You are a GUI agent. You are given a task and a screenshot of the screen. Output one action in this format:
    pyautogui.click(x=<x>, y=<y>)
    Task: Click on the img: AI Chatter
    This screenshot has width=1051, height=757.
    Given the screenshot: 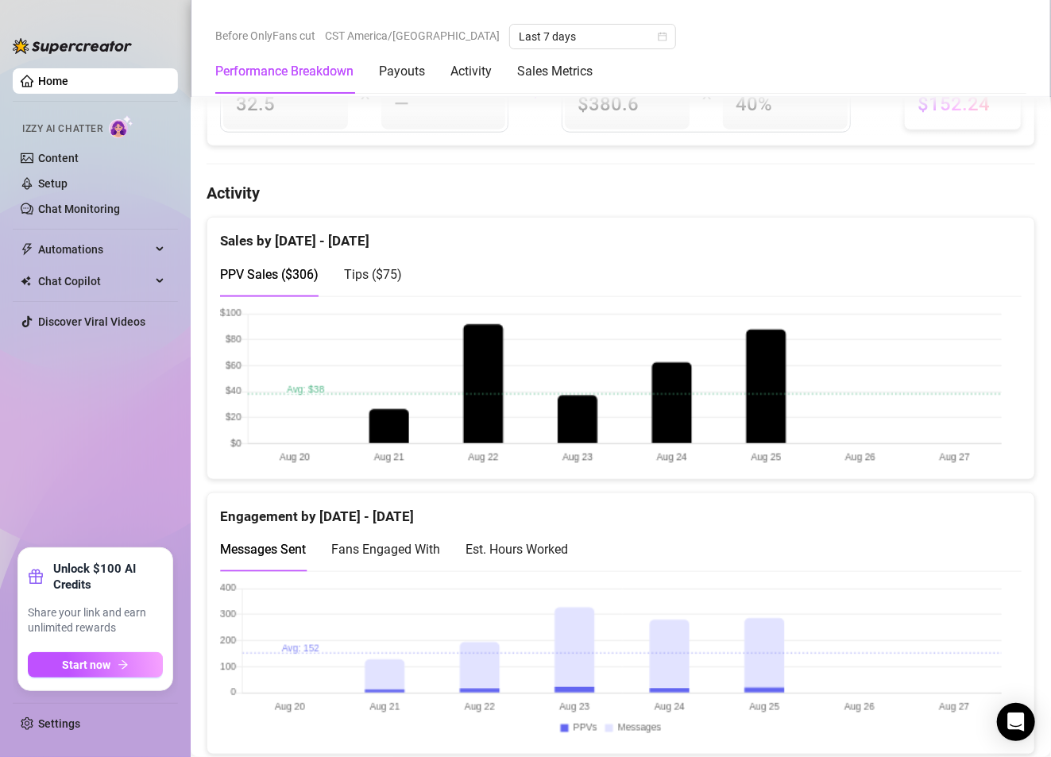 What is the action you would take?
    pyautogui.click(x=121, y=126)
    